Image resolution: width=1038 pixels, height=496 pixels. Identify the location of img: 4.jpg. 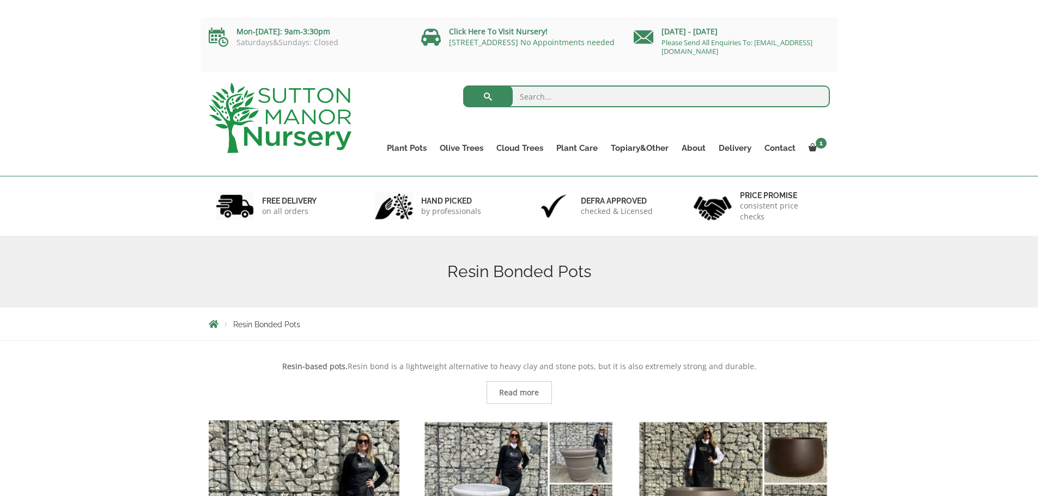
(713, 206).